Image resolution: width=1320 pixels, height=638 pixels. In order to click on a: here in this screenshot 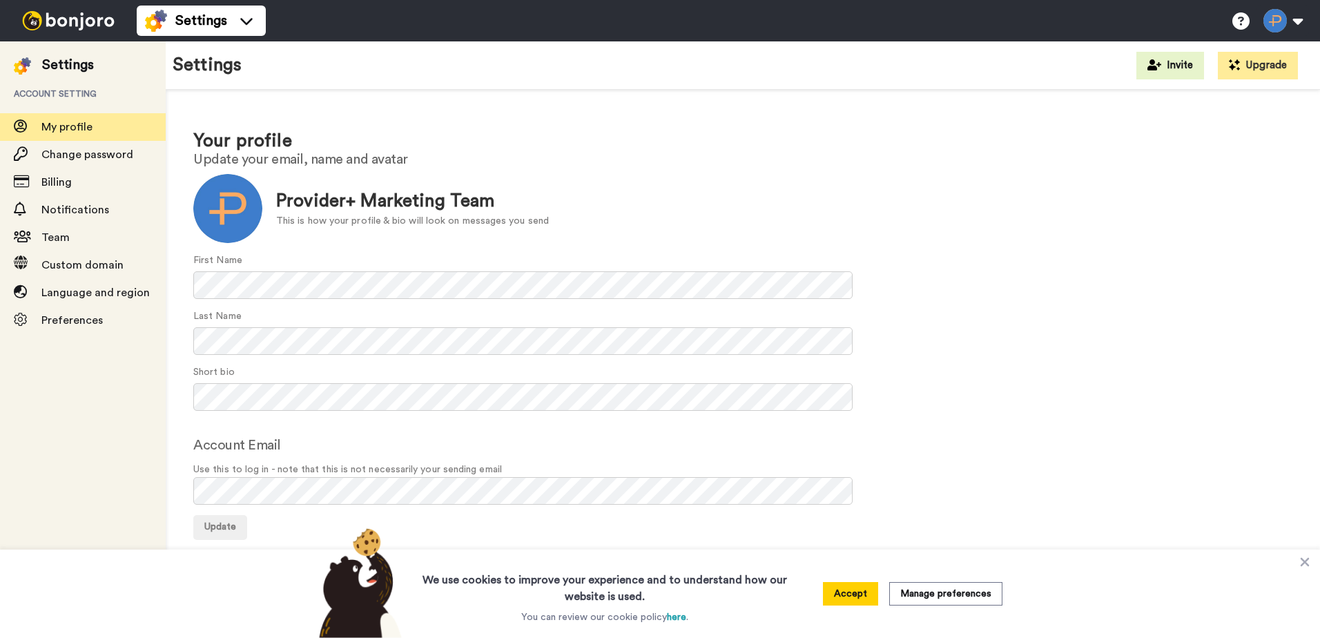, I will do `click(677, 617)`.